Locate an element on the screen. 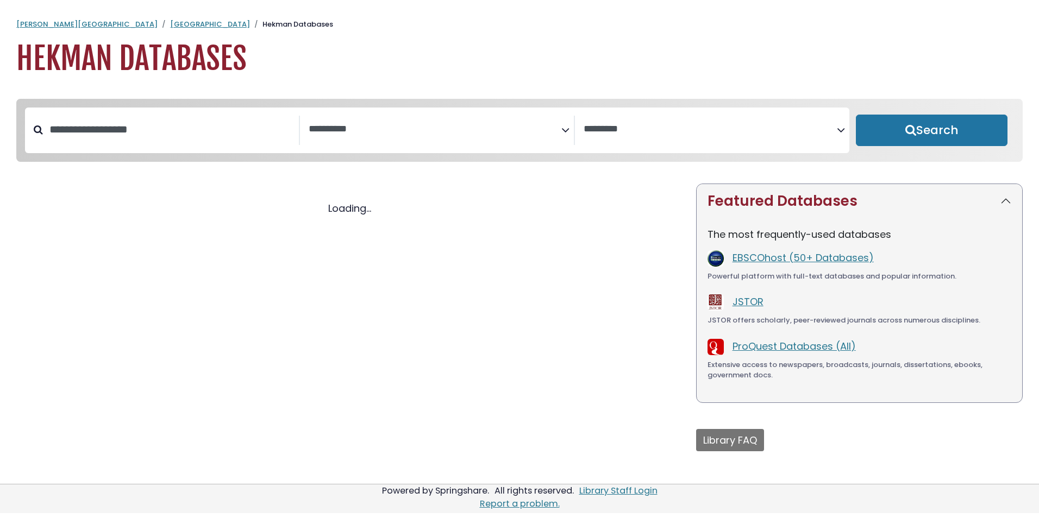  div: JSTOR offers scholarly, peer-reviewed journals across numerous disciplines. is located at coordinates (859, 320).